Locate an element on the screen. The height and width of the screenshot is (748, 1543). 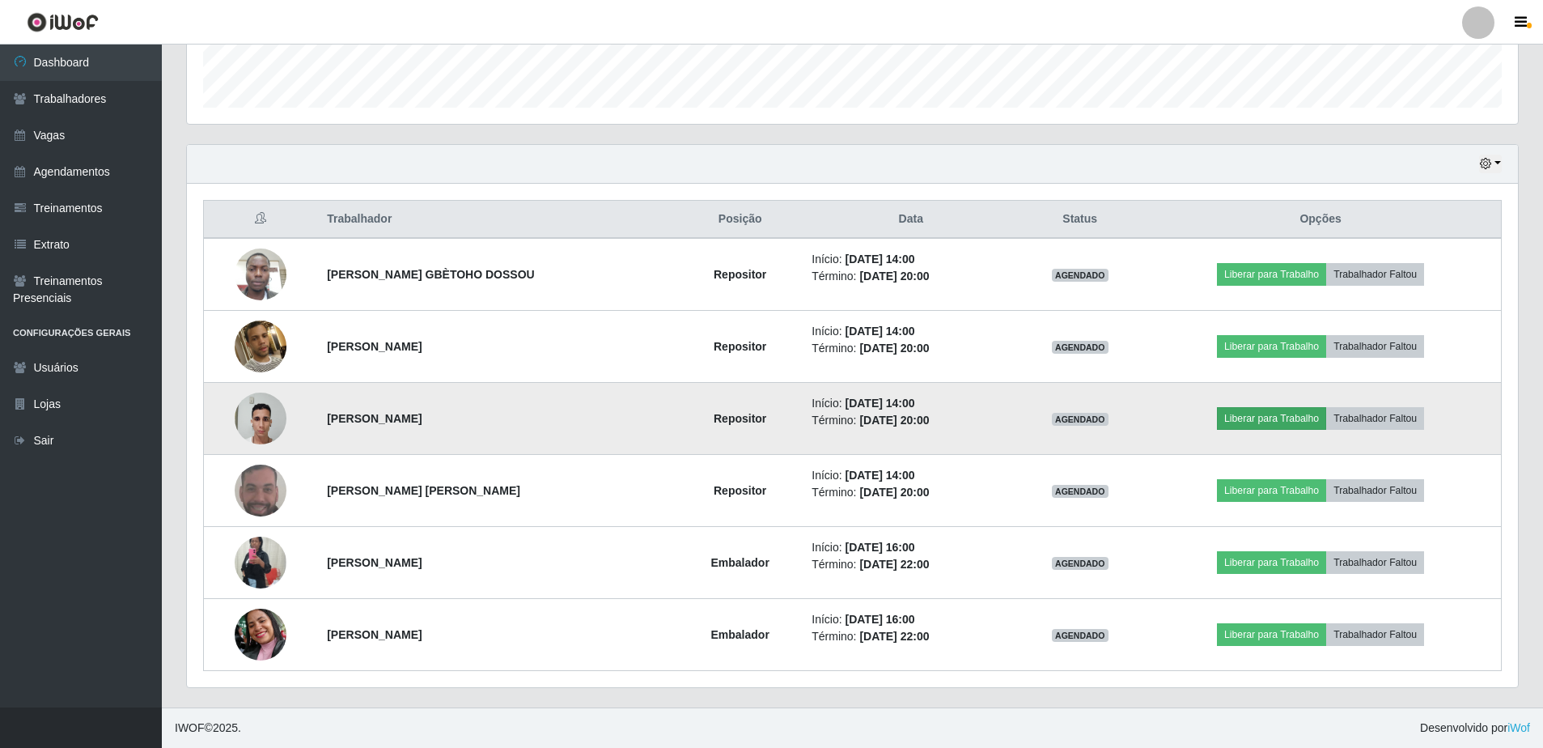
img: 1756062296838.jpeg is located at coordinates (261, 489).